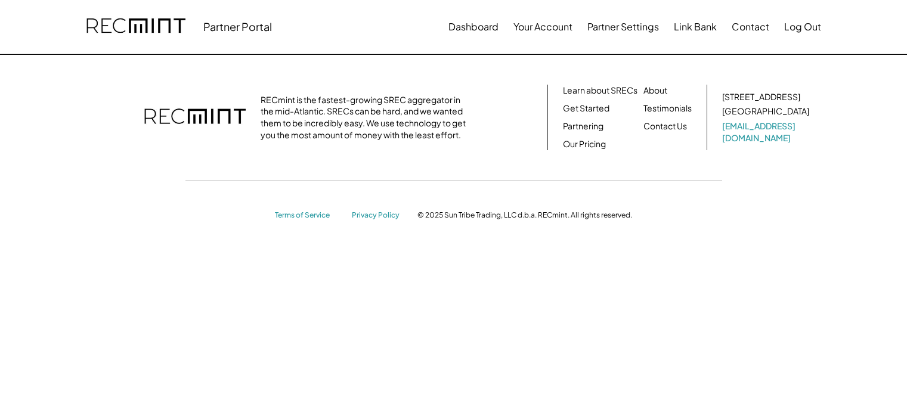  What do you see at coordinates (473, 27) in the screenshot?
I see `button: Dashboard` at bounding box center [473, 27].